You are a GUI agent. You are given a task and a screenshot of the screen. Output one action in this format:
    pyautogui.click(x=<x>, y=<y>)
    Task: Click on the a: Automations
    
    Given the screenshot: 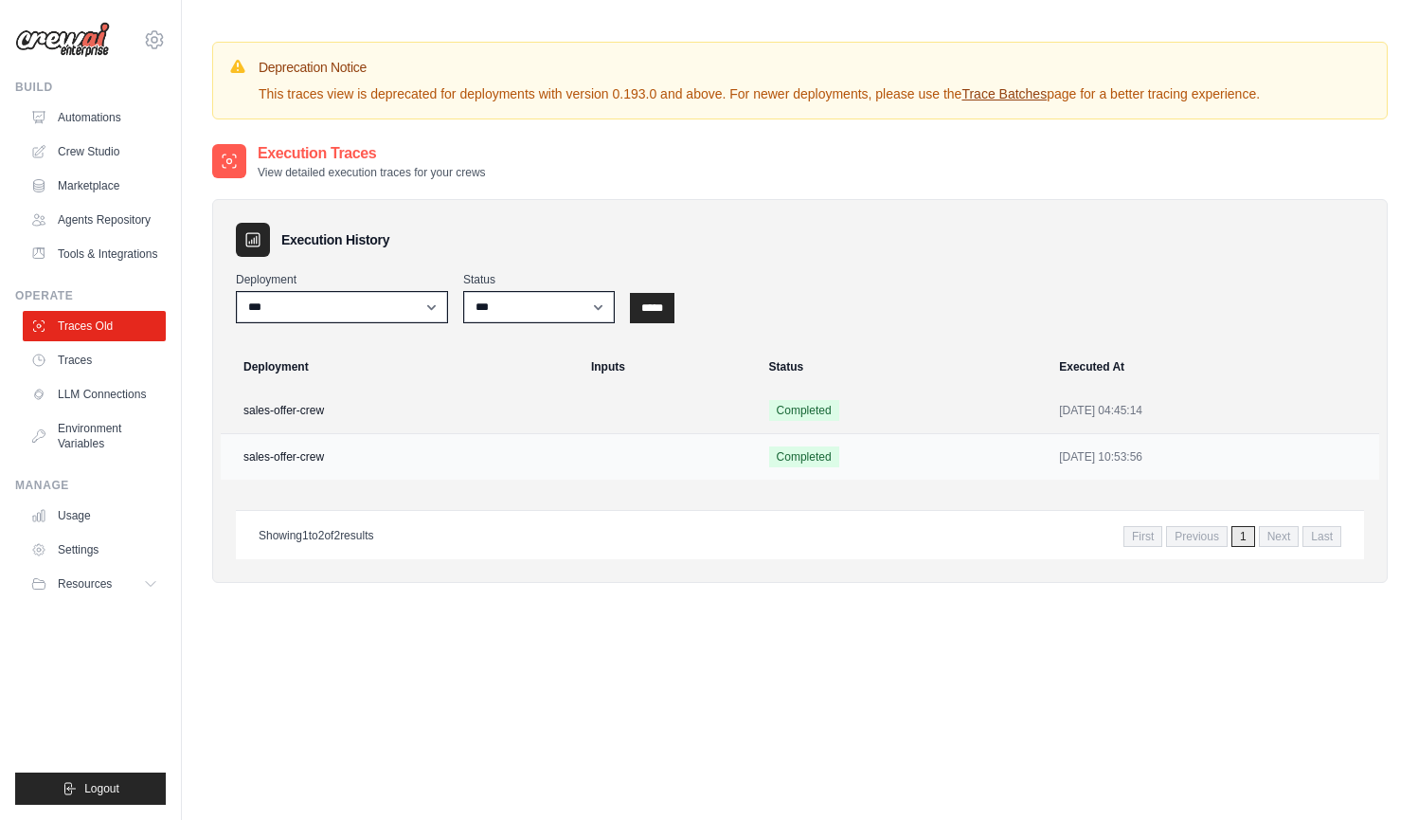 What is the action you would take?
    pyautogui.click(x=94, y=117)
    